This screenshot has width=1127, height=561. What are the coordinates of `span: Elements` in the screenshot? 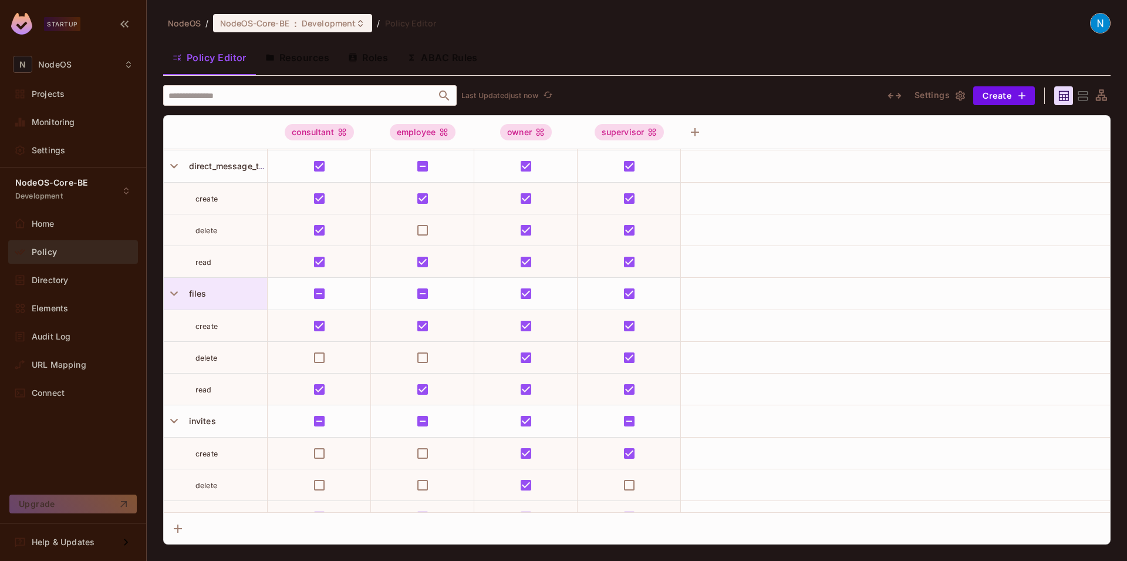 It's located at (50, 308).